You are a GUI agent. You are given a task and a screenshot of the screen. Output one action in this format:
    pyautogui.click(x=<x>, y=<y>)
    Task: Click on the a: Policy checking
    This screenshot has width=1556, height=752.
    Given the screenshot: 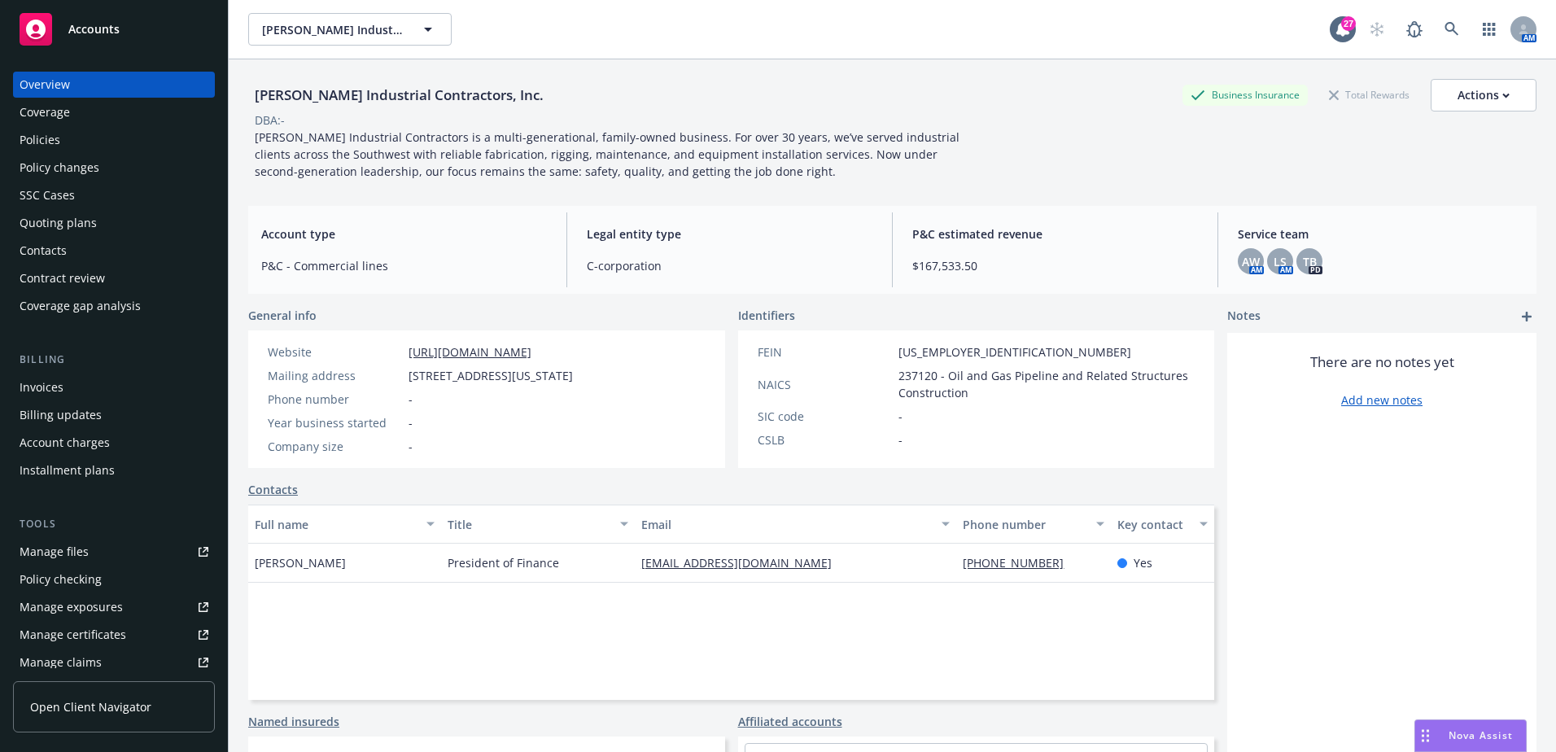 What is the action you would take?
    pyautogui.click(x=114, y=579)
    